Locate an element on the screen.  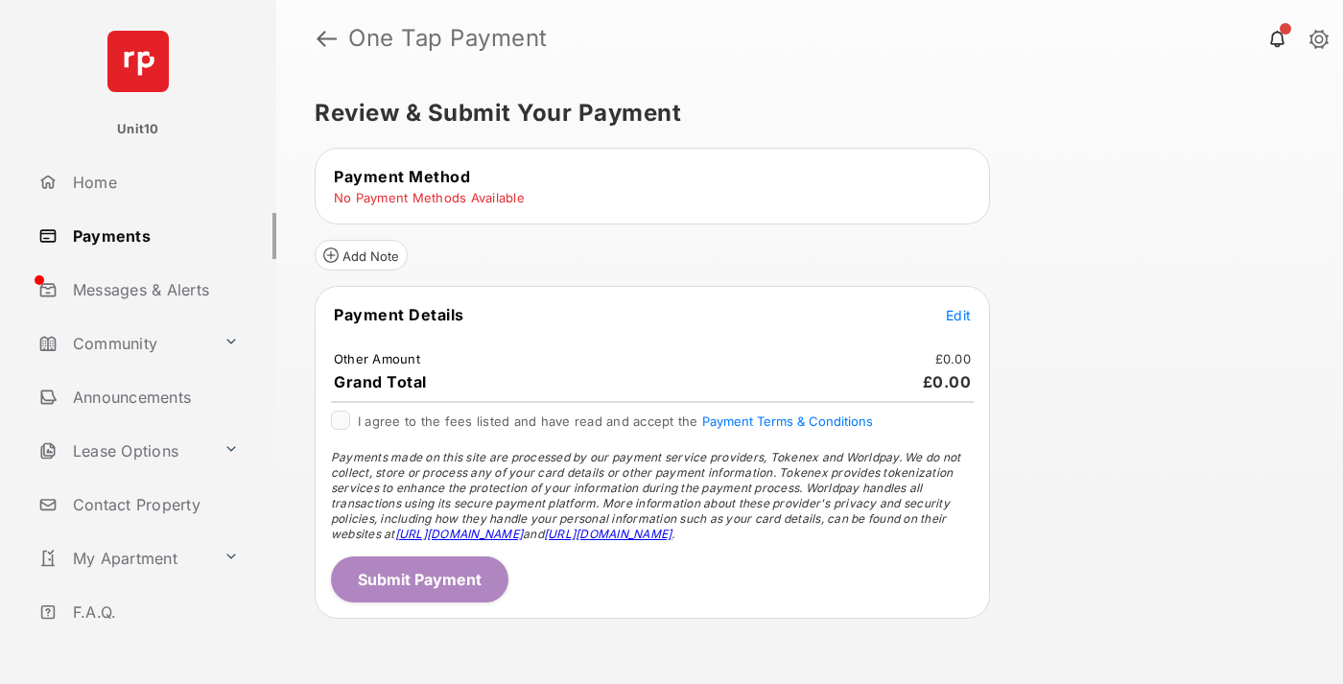
button: Add Note is located at coordinates (361, 255).